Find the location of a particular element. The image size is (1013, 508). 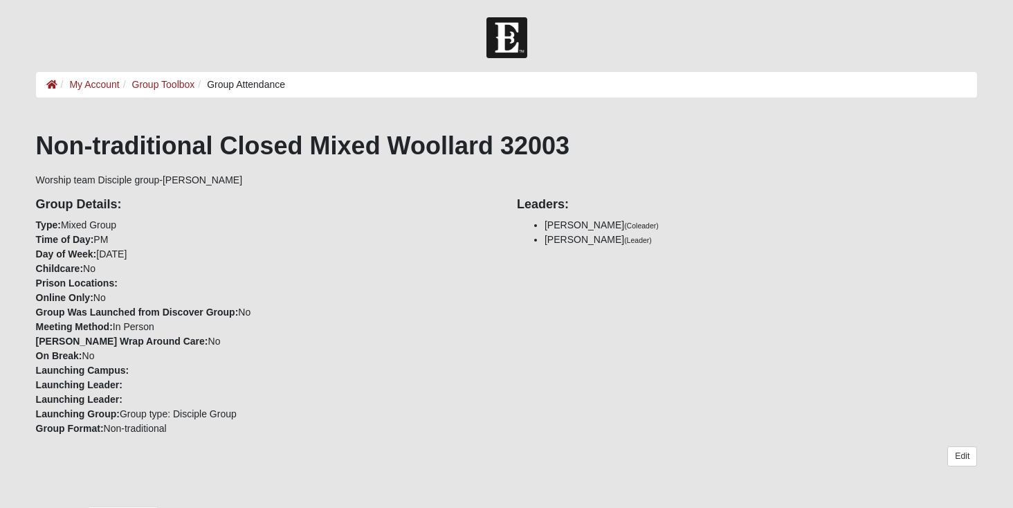

strong: Group Format: is located at coordinates (70, 428).